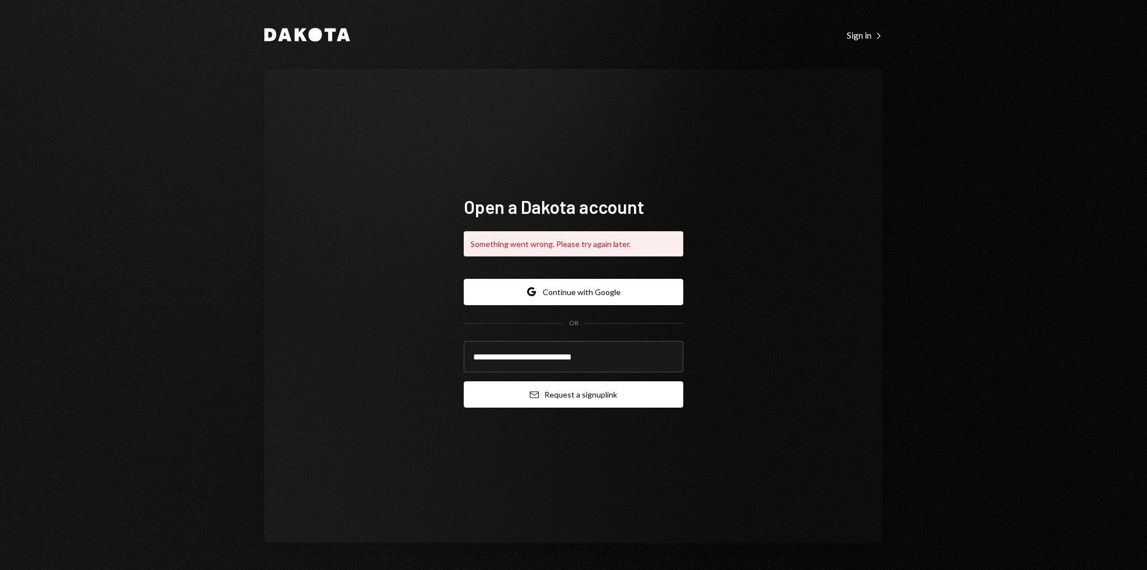 This screenshot has height=570, width=1147. Describe the element at coordinates (573, 394) in the screenshot. I see `button: Request a signuplink` at that location.